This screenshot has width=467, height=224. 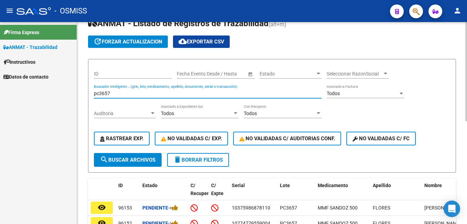 I want to click on span: No Validadas c/ Exp., so click(x=191, y=138).